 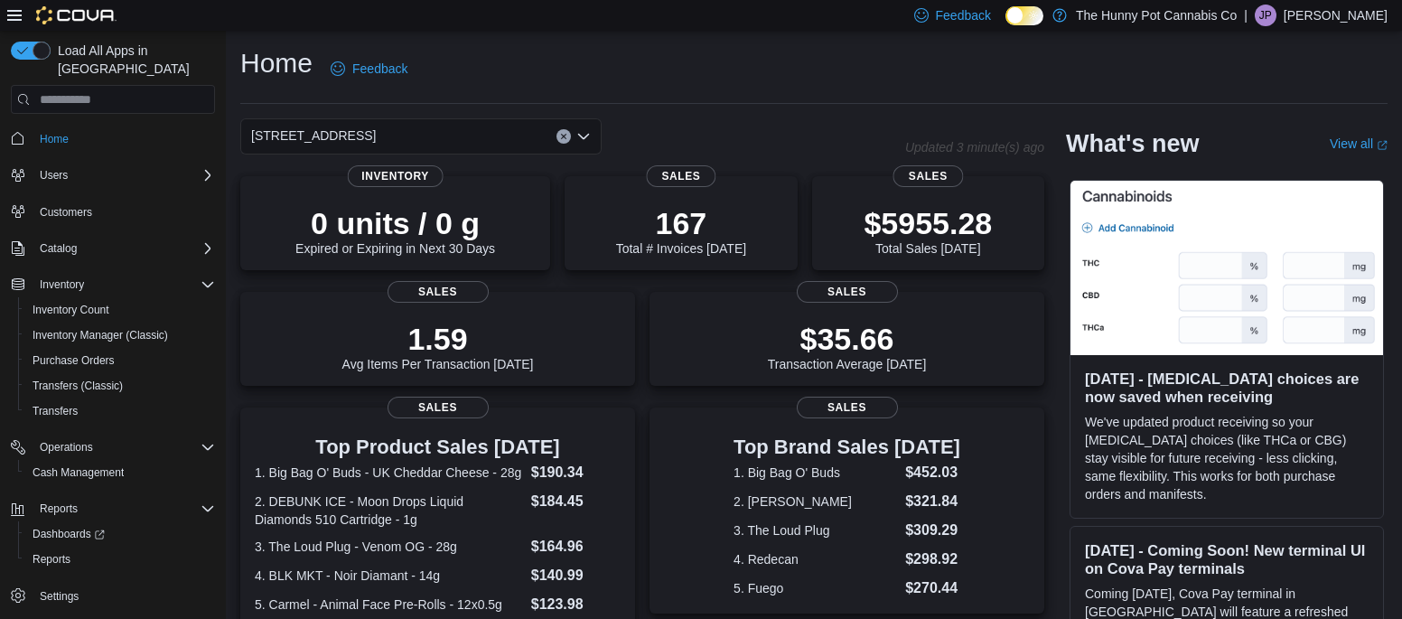 I want to click on p: The Hunny Pot Cannabis Co, so click(x=1157, y=15).